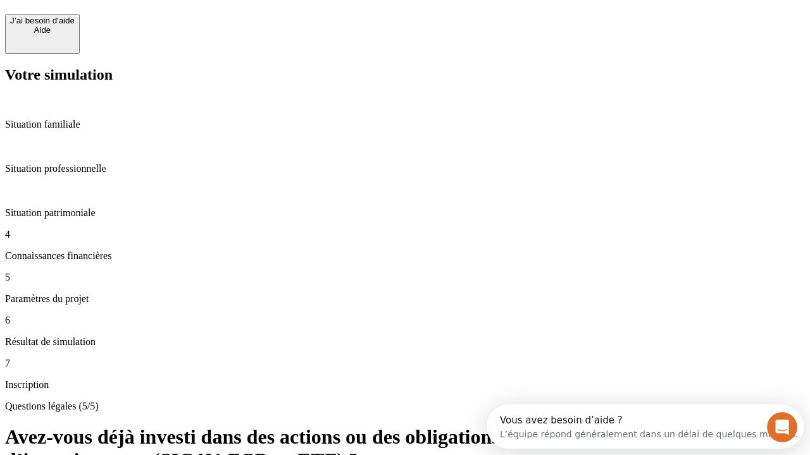 The width and height of the screenshot is (810, 455). What do you see at coordinates (405, 385) in the screenshot?
I see `p: Inscription` at bounding box center [405, 385].